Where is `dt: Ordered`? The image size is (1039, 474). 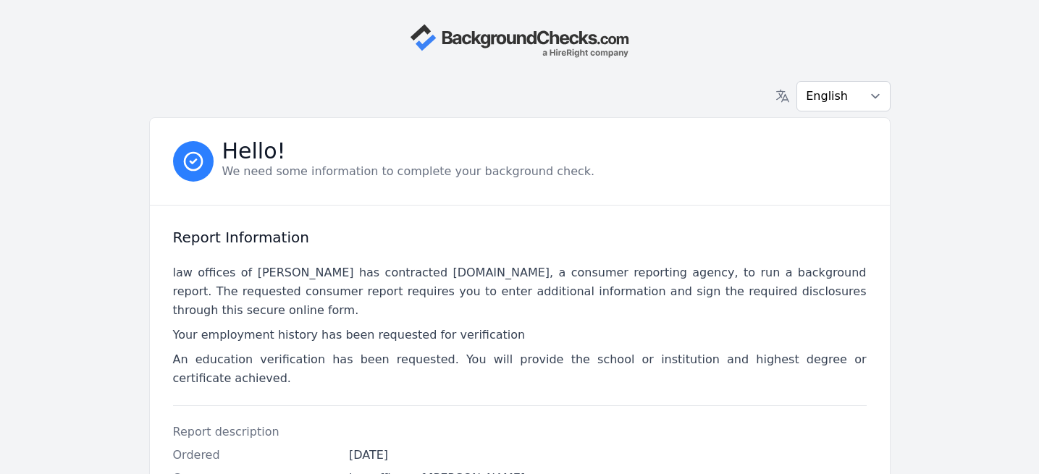
dt: Ordered is located at coordinates (256, 455).